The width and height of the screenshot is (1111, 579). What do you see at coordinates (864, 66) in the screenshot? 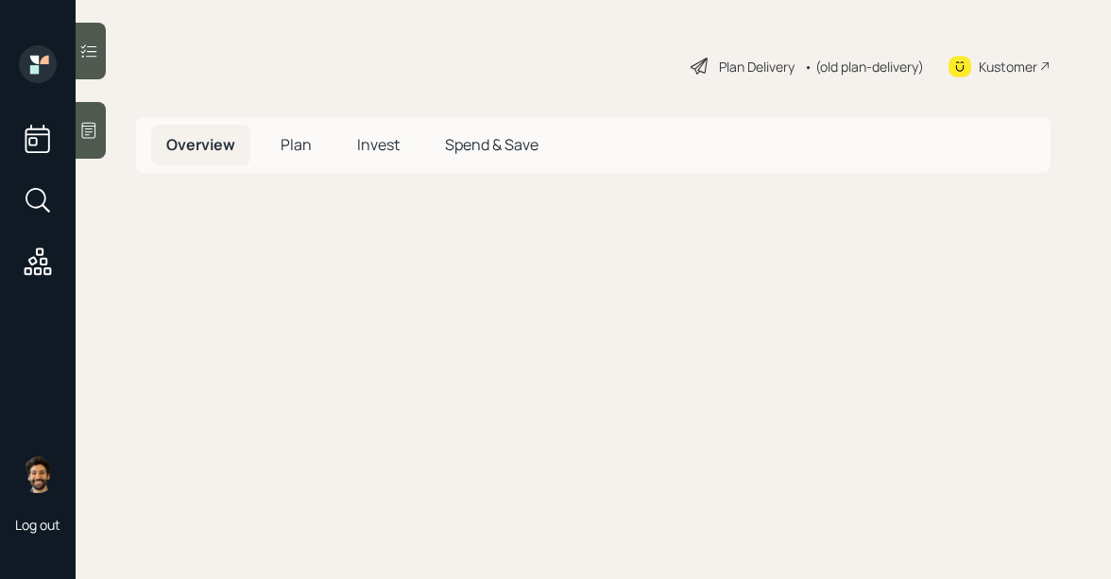
I see `div: • (old plan-delivery)` at bounding box center [864, 66].